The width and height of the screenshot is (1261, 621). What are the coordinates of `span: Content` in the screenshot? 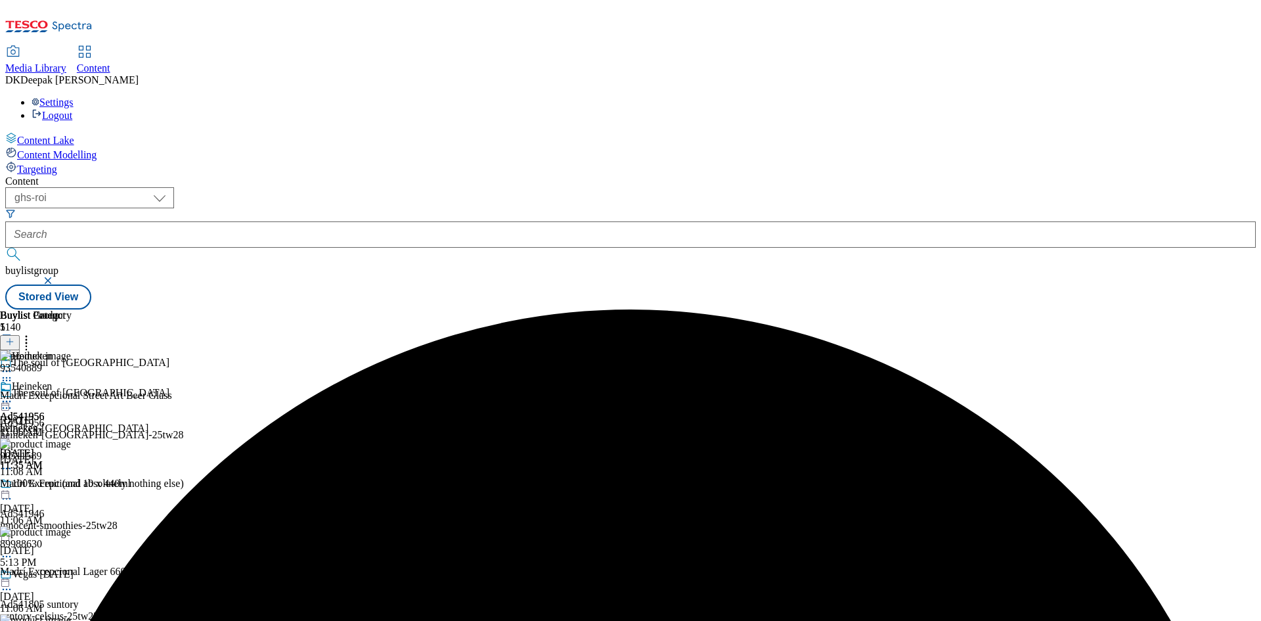 It's located at (93, 68).